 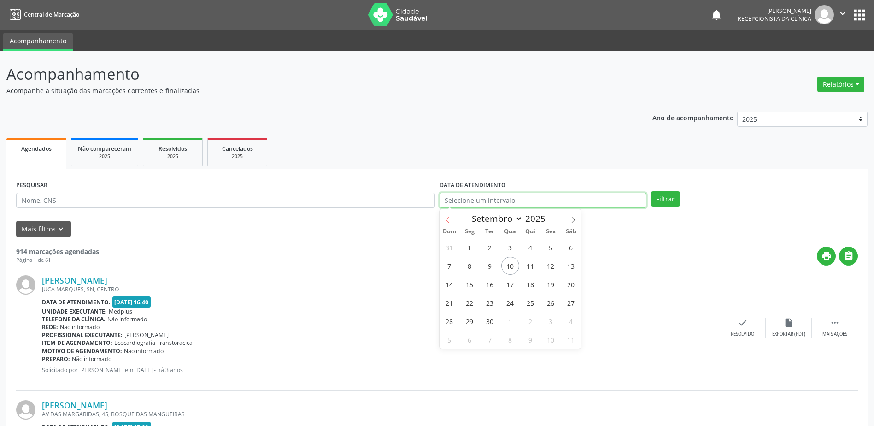 I want to click on span: Não compareceram, so click(x=105, y=148).